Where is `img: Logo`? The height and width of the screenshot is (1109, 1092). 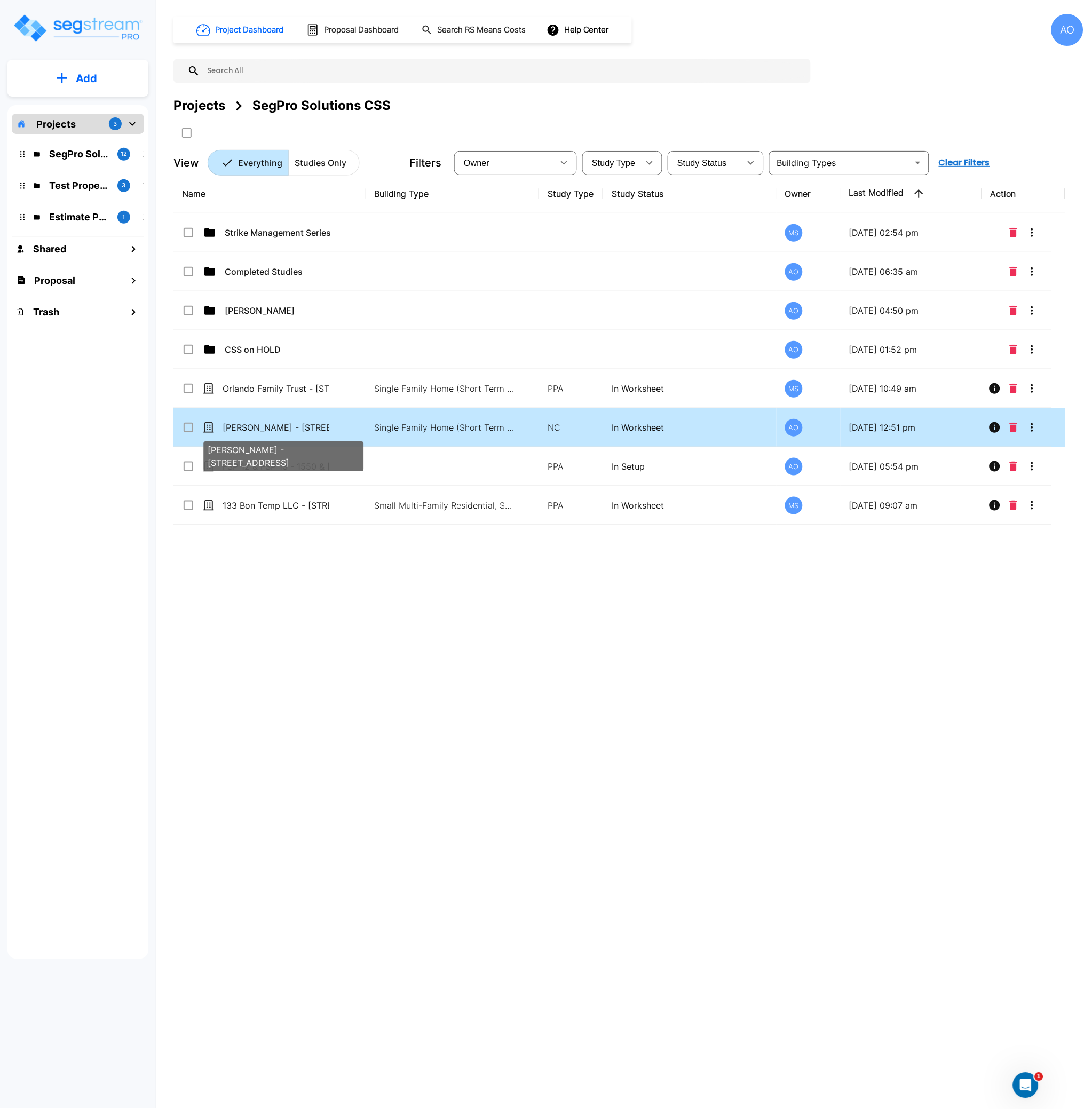
img: Logo is located at coordinates (78, 28).